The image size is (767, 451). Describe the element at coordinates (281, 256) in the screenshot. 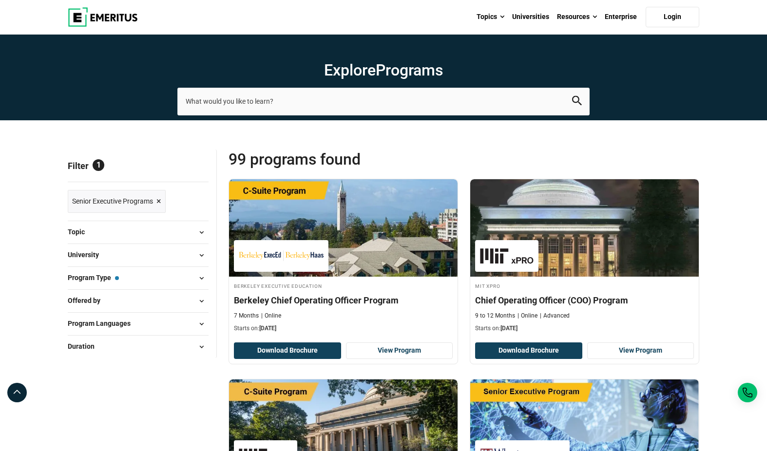

I see `img: Berkeley Executive Education` at that location.